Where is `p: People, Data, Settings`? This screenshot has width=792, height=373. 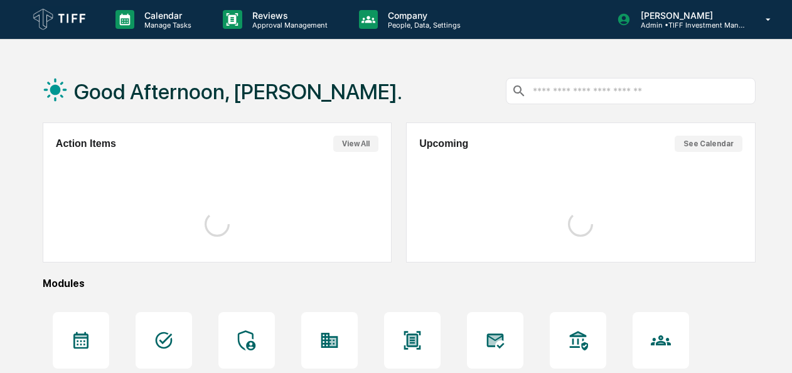 p: People, Data, Settings is located at coordinates (422, 25).